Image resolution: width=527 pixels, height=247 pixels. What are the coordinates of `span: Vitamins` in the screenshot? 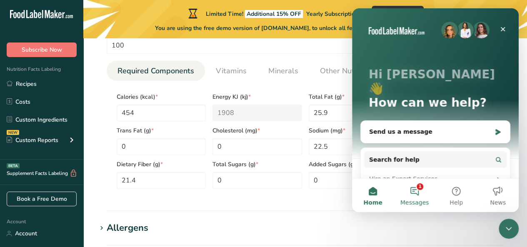 It's located at (231, 71).